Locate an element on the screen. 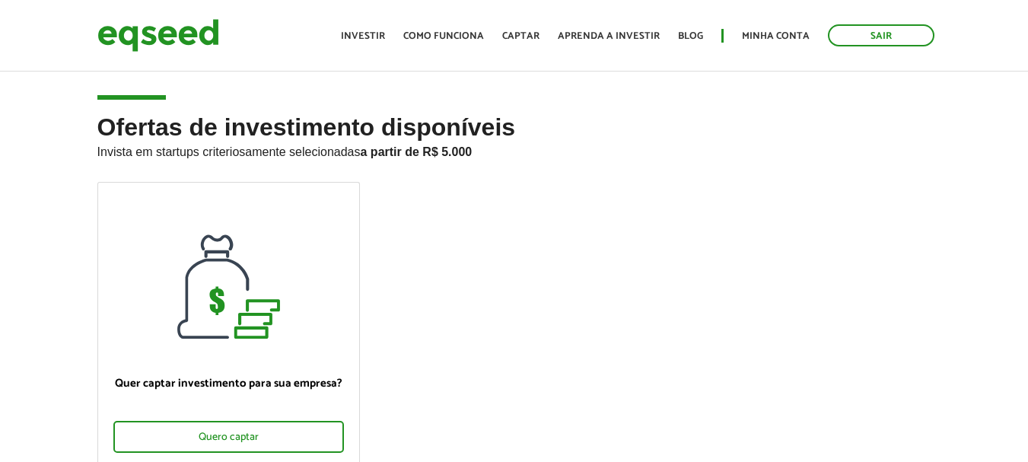  img: EqSeed is located at coordinates (158, 35).